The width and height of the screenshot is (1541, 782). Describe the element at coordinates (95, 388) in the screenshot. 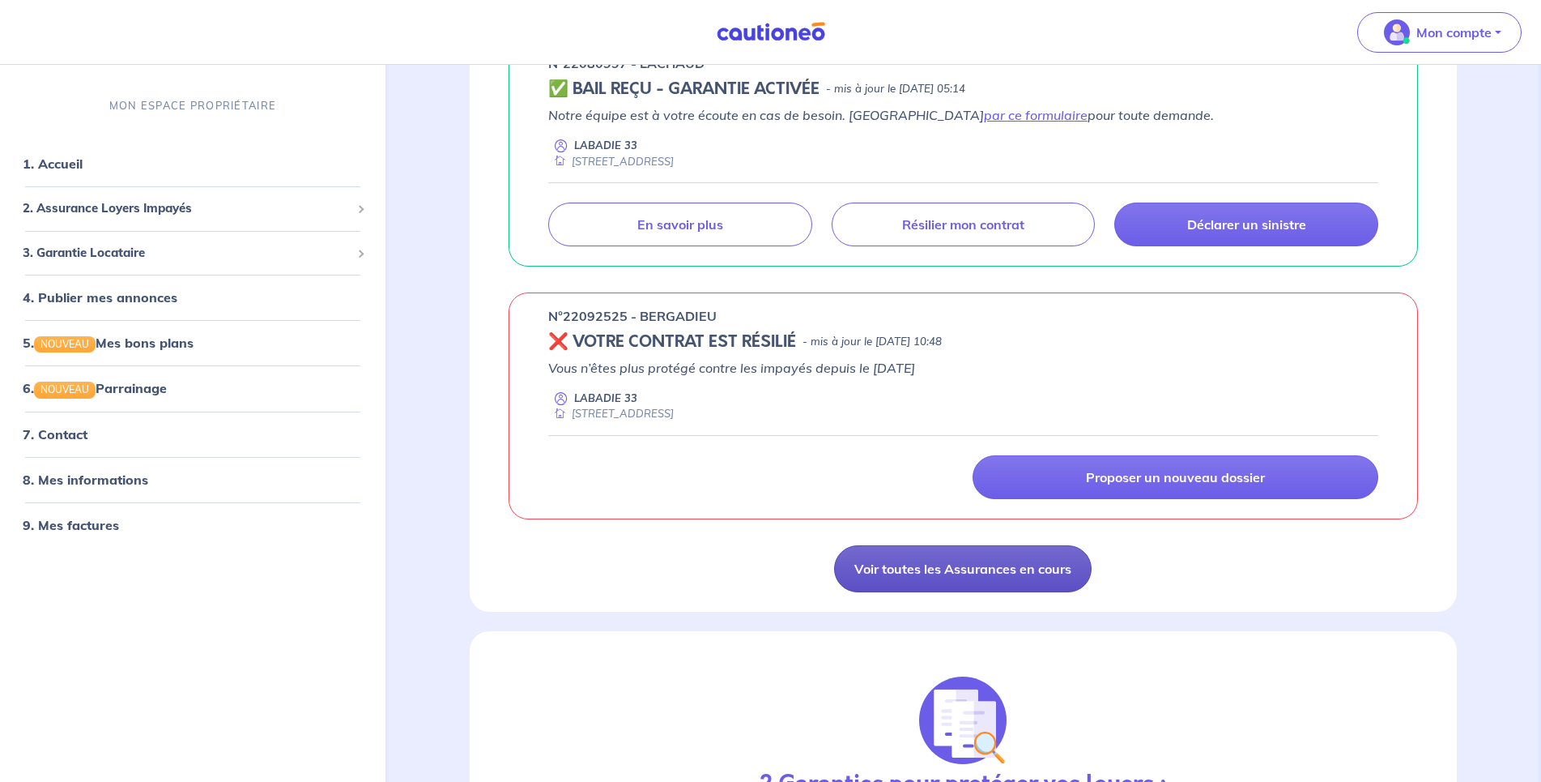

I see `a: 6.NOUVEAUParrainage` at that location.